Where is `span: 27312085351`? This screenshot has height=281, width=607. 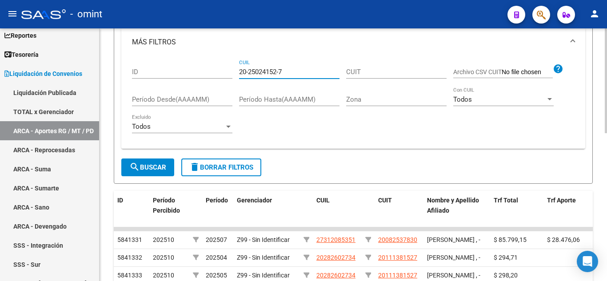
span: 27312085351 is located at coordinates (336, 240).